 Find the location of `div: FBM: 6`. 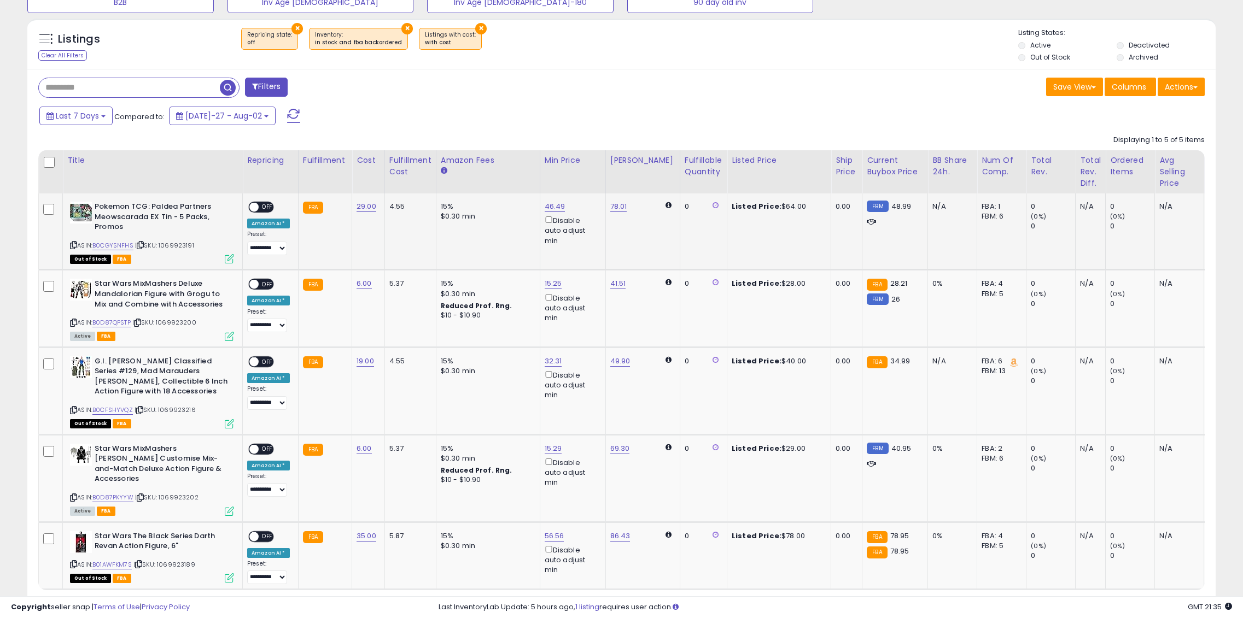

div: FBM: 6 is located at coordinates (1000, 459).